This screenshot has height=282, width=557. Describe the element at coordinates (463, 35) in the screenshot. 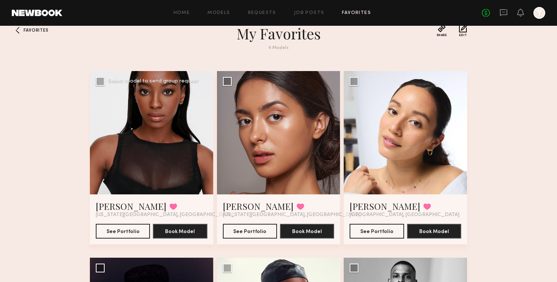

I see `span: Edit` at that location.